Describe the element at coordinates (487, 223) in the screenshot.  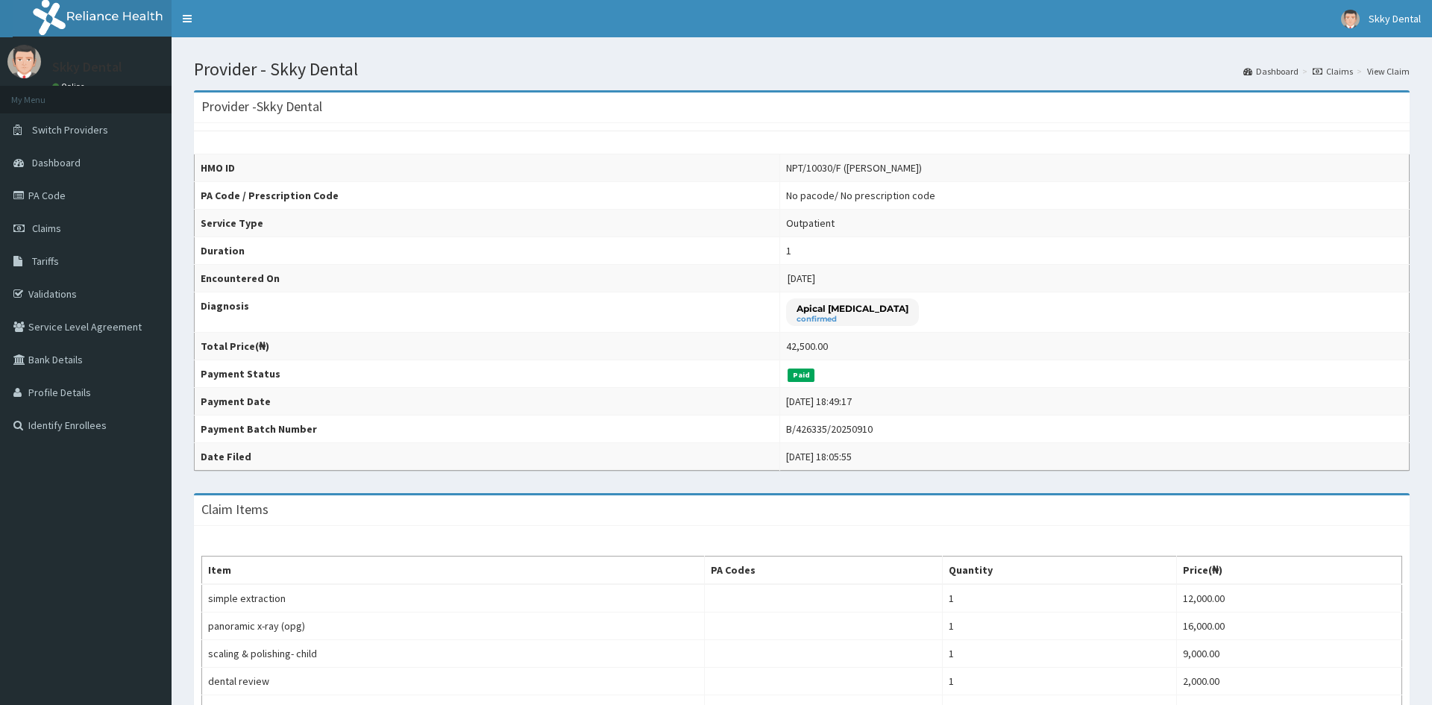
I see `th: Service Type` at that location.